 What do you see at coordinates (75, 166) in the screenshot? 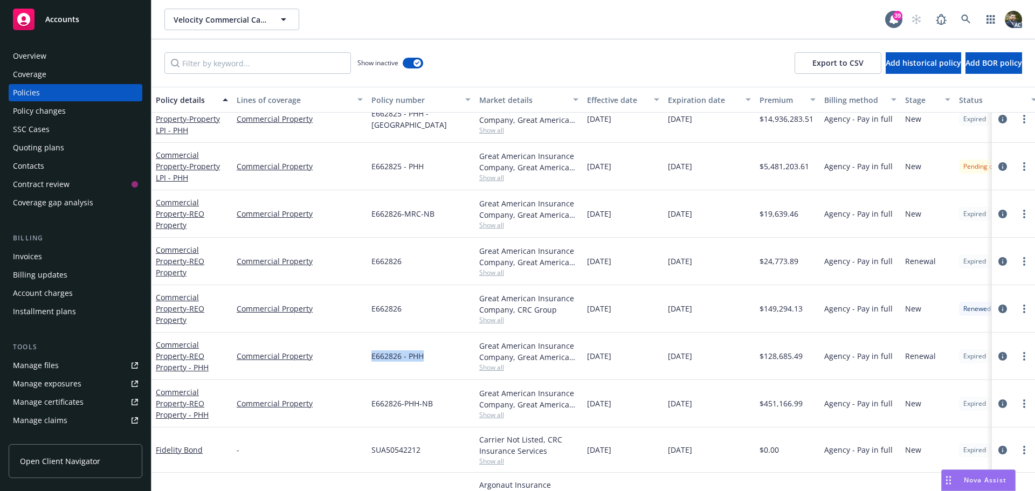
I see `a: Contacts` at bounding box center [75, 166].